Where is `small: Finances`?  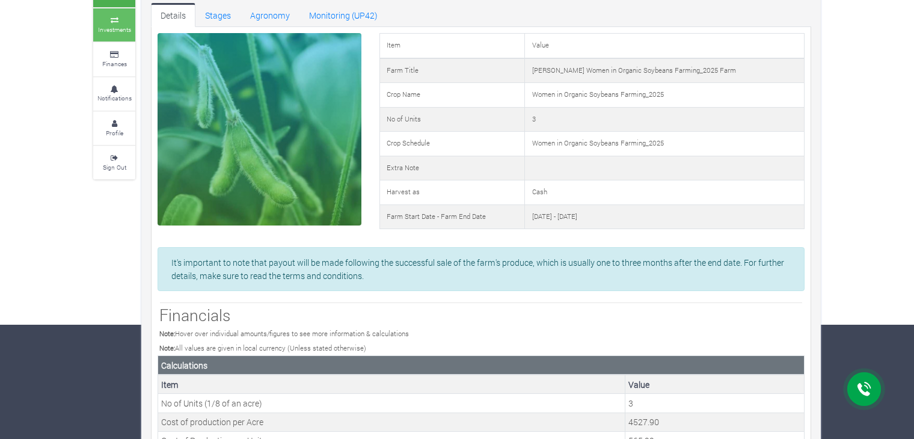 small: Finances is located at coordinates (114, 64).